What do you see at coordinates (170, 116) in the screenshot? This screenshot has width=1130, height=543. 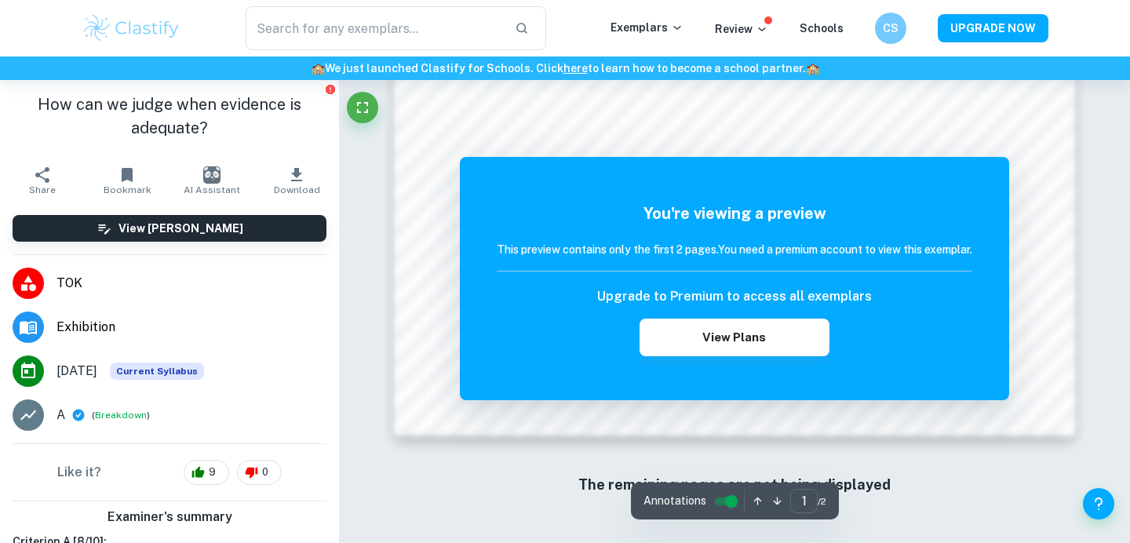 I see `h1: How can we judge when evidence is adequate?` at bounding box center [170, 116].